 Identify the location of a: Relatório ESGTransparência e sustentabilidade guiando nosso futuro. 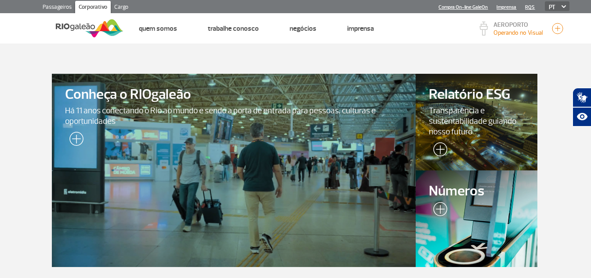
(476, 122).